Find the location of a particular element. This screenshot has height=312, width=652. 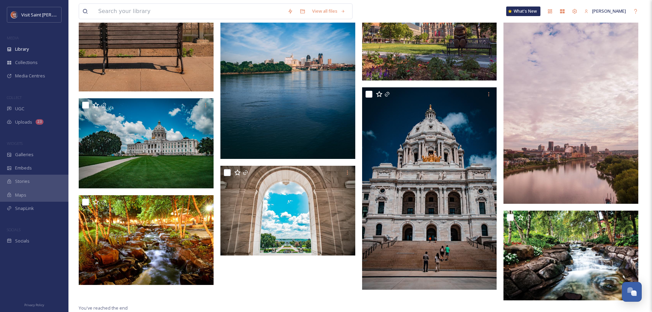

a: View all files is located at coordinates (329, 11).